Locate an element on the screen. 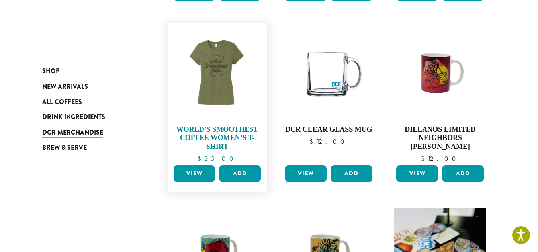 This screenshot has width=538, height=252. span: Shop is located at coordinates (51, 71).